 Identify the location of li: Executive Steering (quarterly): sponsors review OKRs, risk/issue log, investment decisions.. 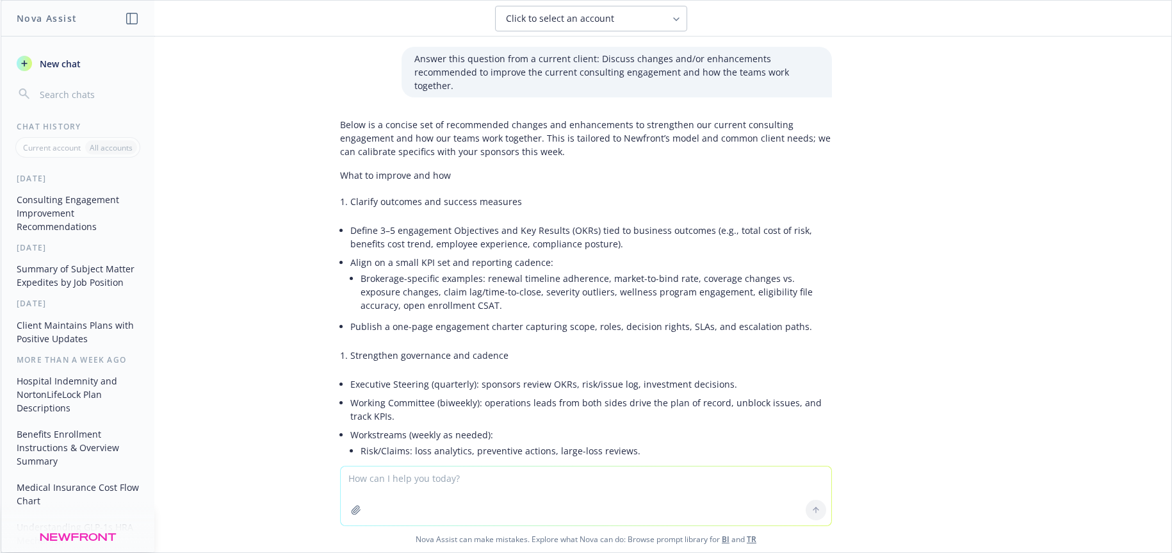
(591, 384).